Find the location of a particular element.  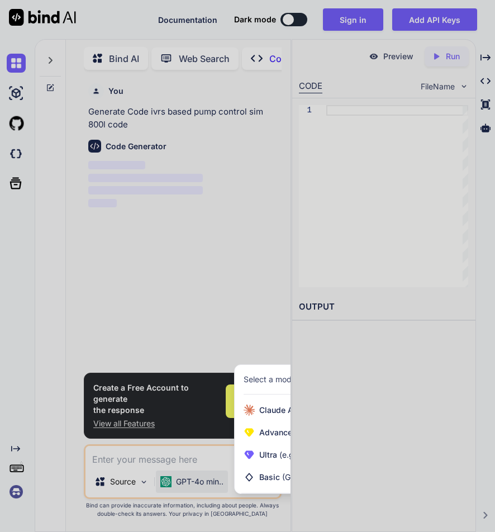

span: Basic is located at coordinates (306, 478).